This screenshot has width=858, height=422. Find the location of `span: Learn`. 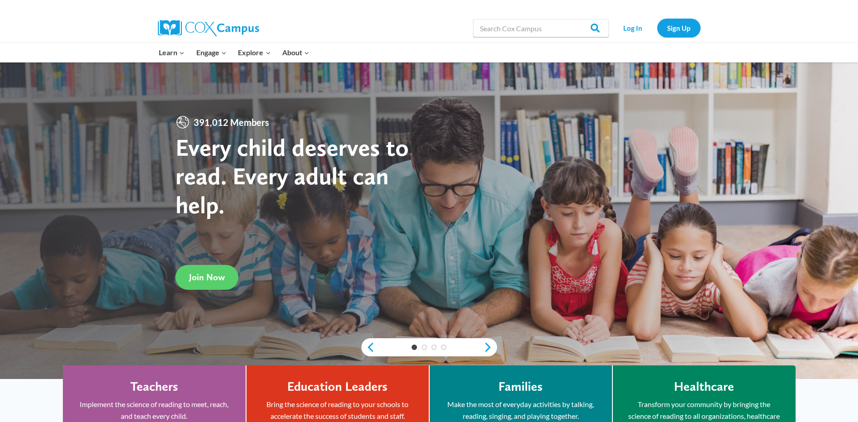

span: Learn is located at coordinates (172, 52).